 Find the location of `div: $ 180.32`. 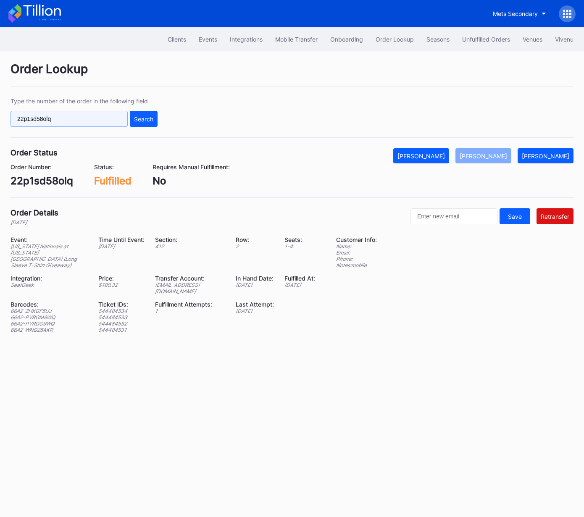

div: $ 180.32 is located at coordinates (121, 285).